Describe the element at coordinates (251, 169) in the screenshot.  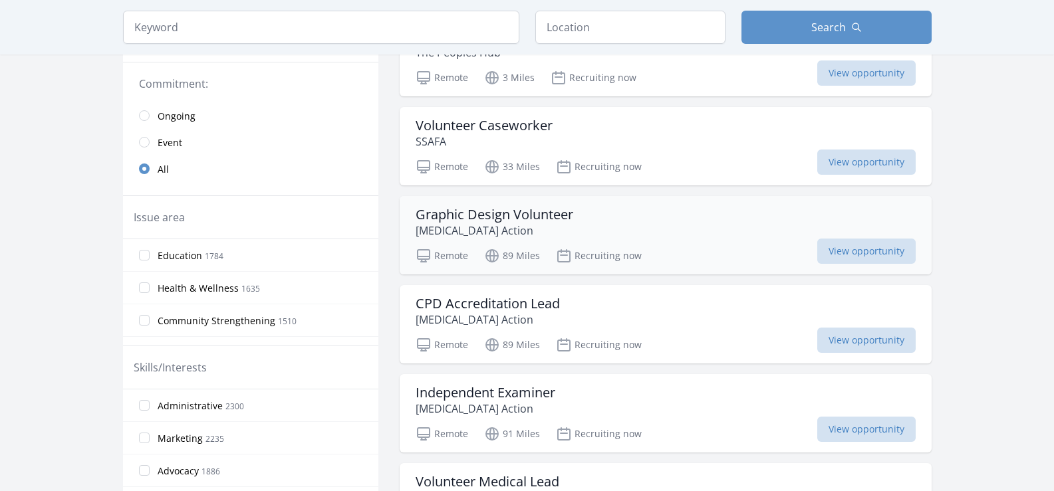
I see `a: All` at that location.